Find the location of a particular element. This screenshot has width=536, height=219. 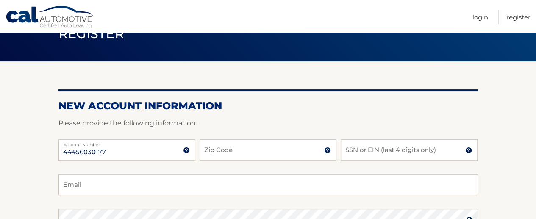

span: Register is located at coordinates (92, 33).